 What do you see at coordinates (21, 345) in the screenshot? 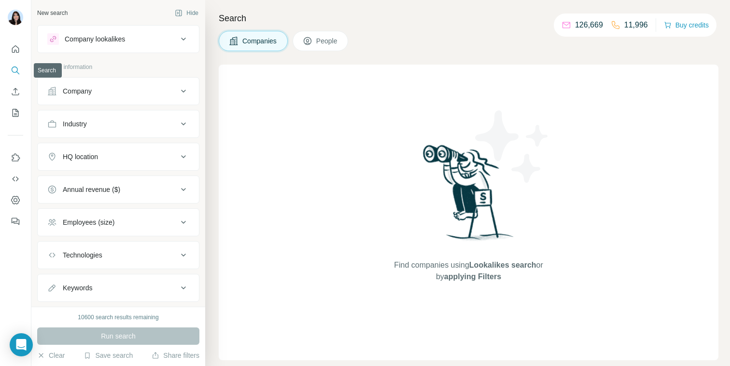
I see `div: Open Intercom Messenger` at bounding box center [21, 345].